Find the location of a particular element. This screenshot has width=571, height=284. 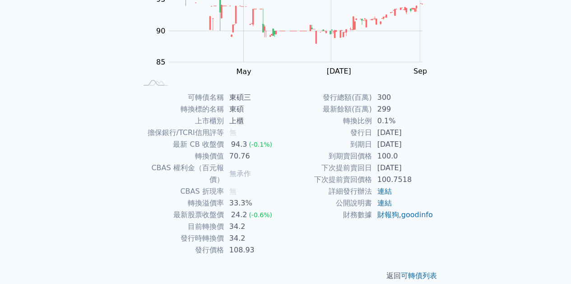

tspan: May is located at coordinates (244, 71).